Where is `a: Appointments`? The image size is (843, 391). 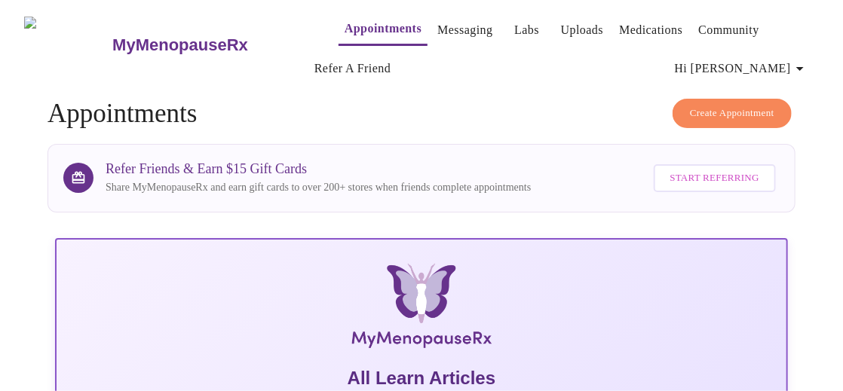
a: Appointments is located at coordinates (383, 29).